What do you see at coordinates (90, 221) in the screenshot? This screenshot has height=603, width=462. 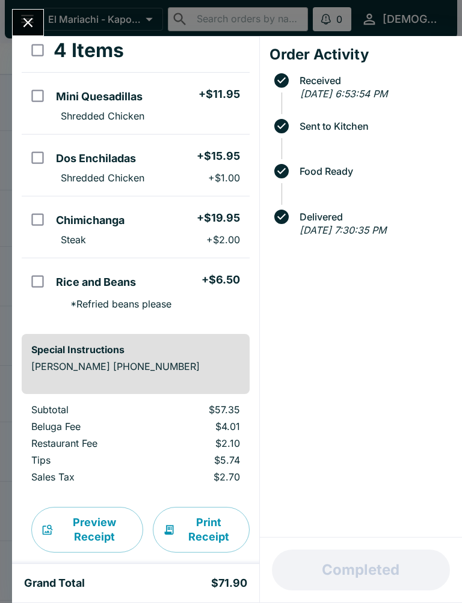 I see `h5: Chimichanga` at bounding box center [90, 221].